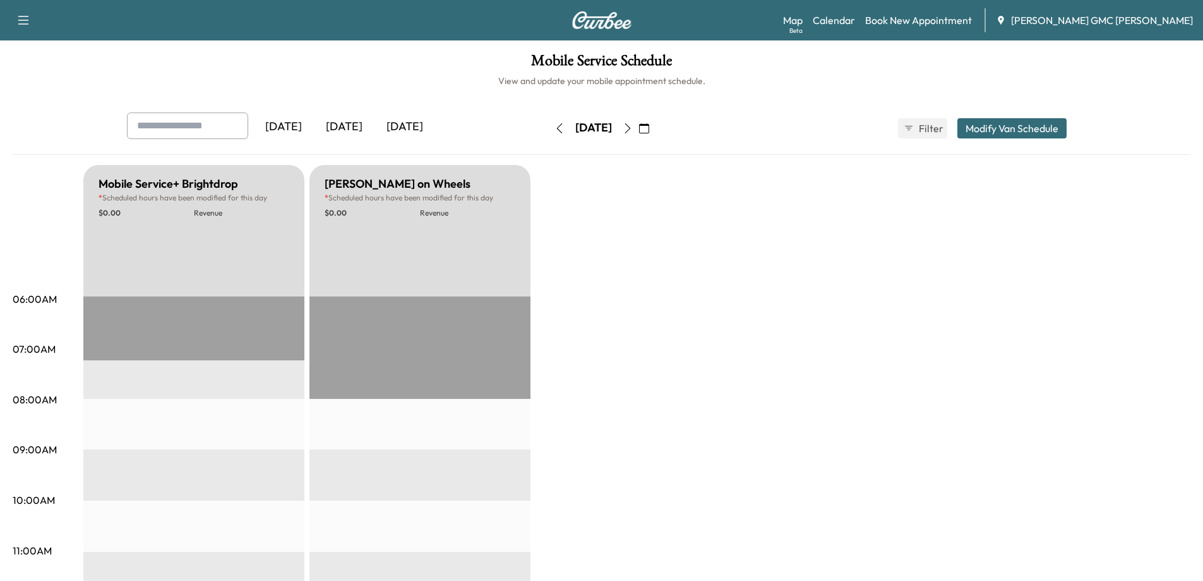 The width and height of the screenshot is (1203, 581). What do you see at coordinates (834, 20) in the screenshot?
I see `a: Calendar` at bounding box center [834, 20].